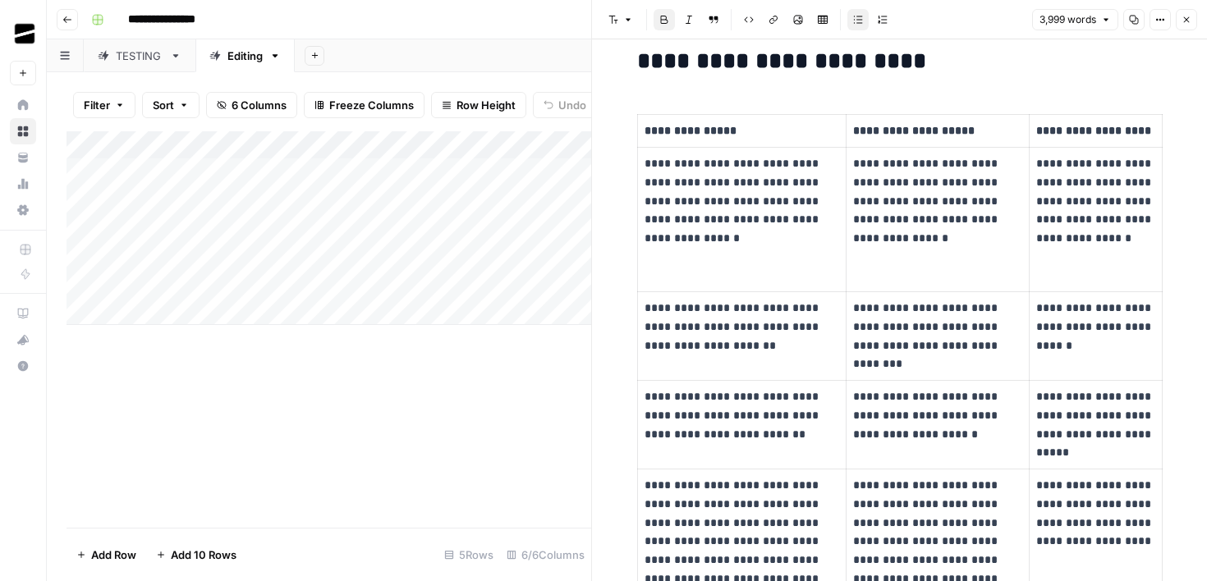 The height and width of the screenshot is (581, 1207). I want to click on div: What's new?, so click(23, 340).